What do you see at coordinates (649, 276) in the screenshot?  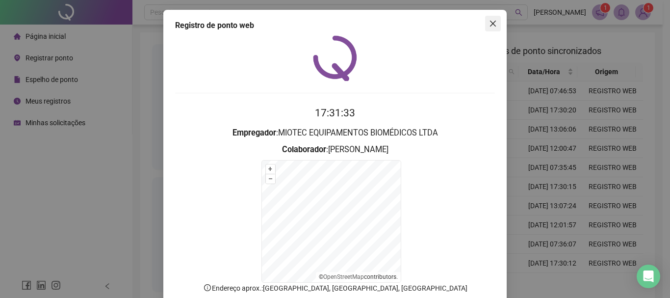 I see `div: Open Intercom Messenger` at bounding box center [649, 276].